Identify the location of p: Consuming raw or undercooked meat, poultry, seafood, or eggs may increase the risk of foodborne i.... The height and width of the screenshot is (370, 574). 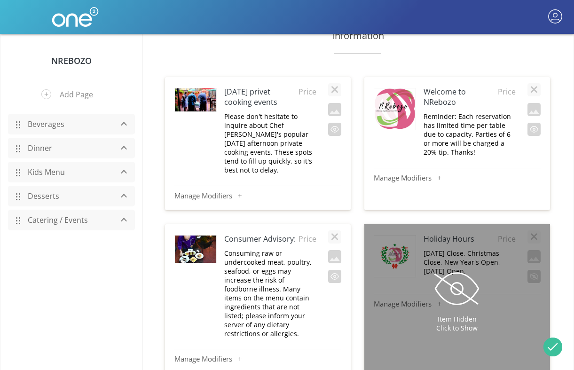
(271, 294).